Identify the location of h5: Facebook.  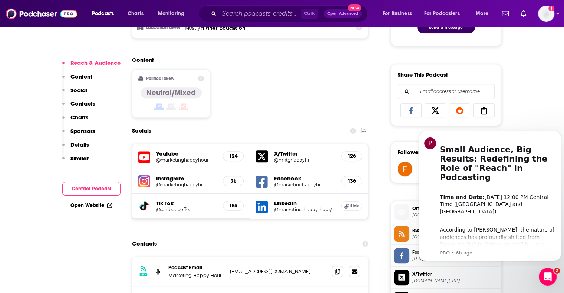
(304, 178).